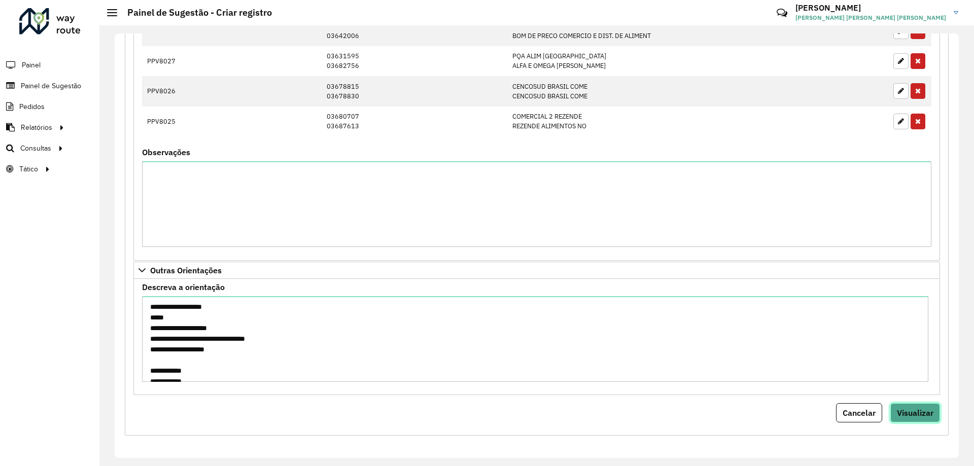  I want to click on td: PPV8027, so click(178, 61).